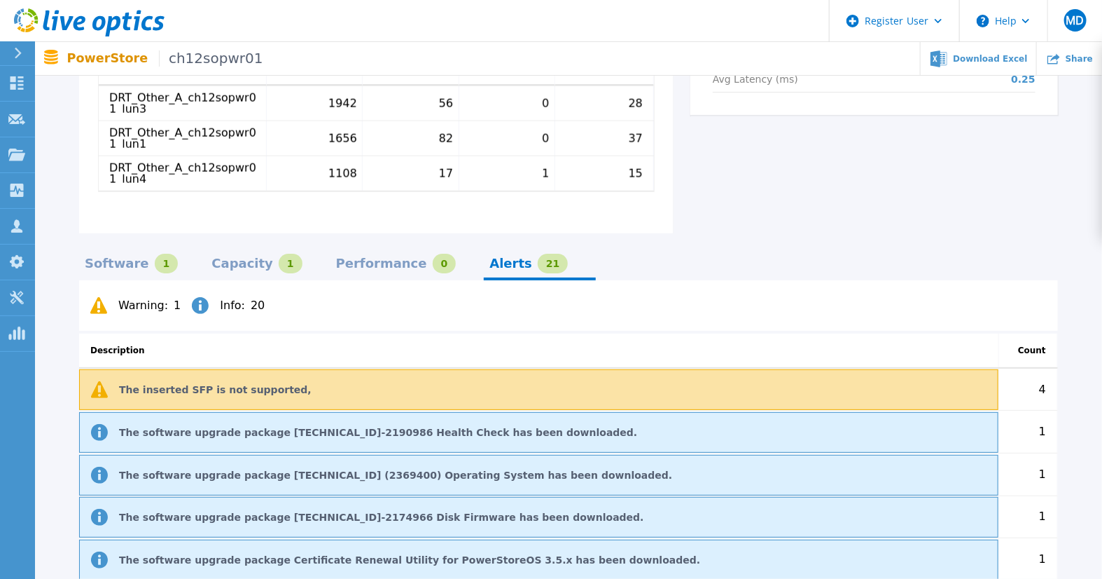 This screenshot has height=579, width=1102. I want to click on div: 21, so click(553, 263).